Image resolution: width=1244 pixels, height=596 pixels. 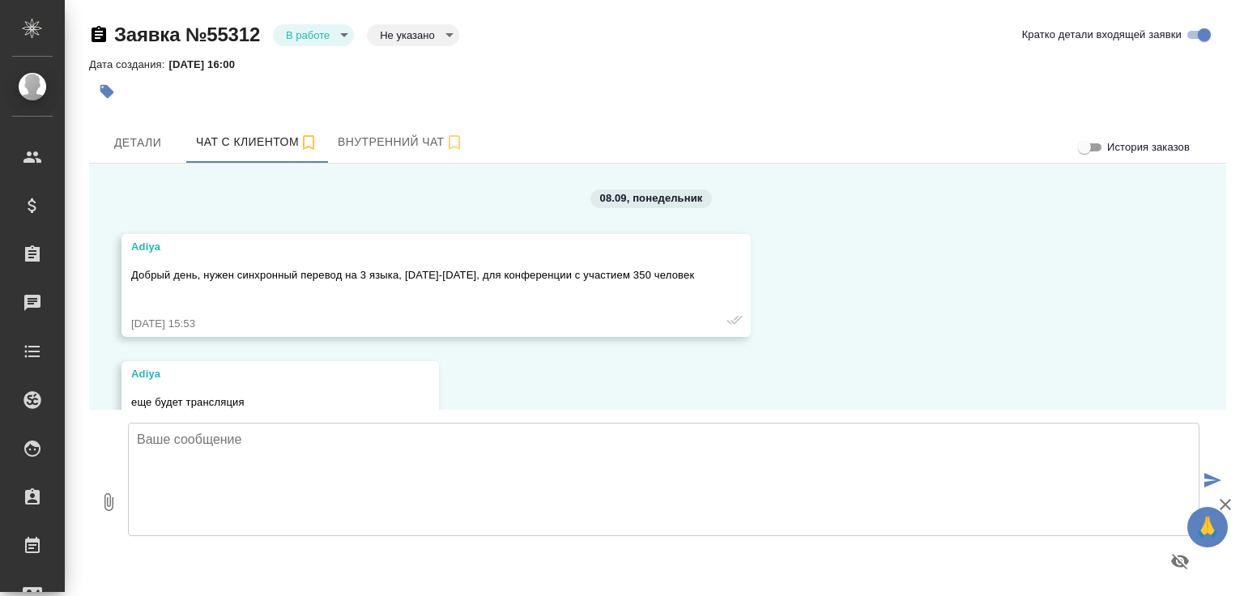 I want to click on button: Скопировать ссылку, so click(x=99, y=35).